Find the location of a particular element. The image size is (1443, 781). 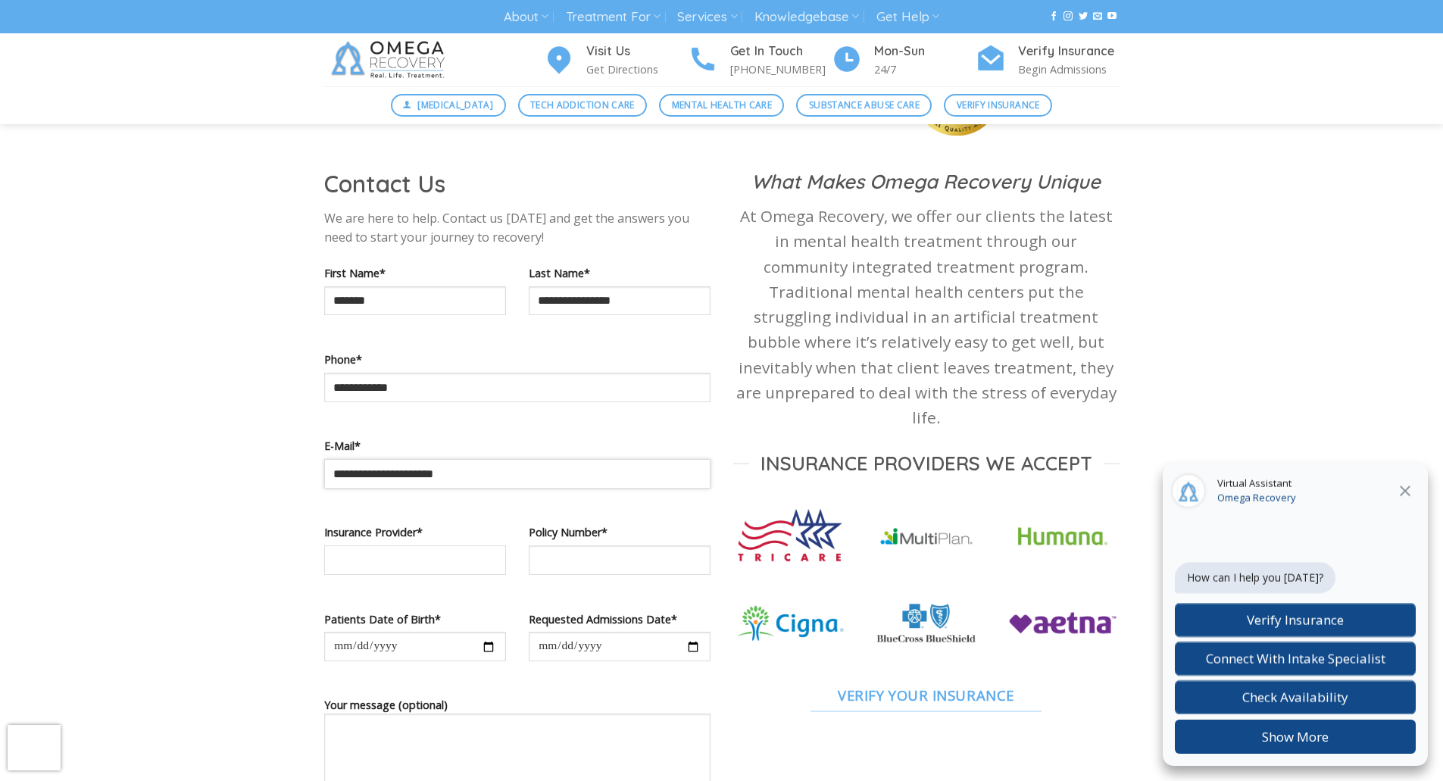

a: Get Help is located at coordinates (907, 17).